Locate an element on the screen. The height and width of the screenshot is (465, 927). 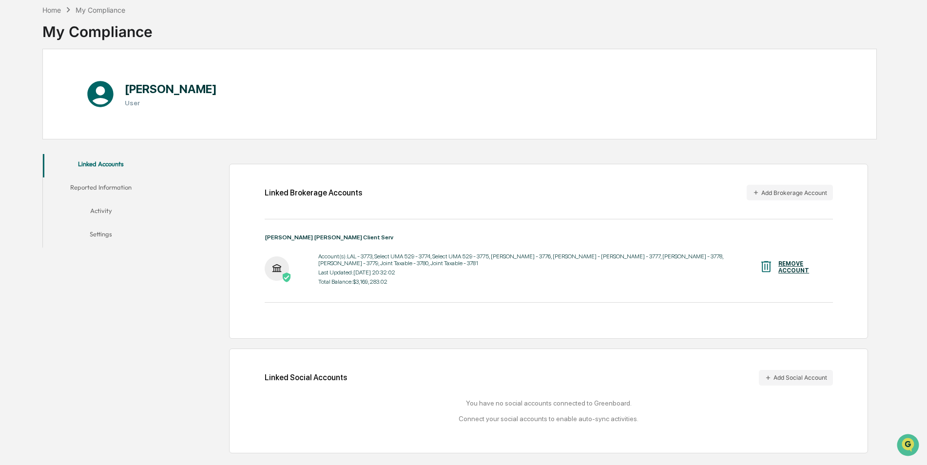
h3: User is located at coordinates (171, 103).